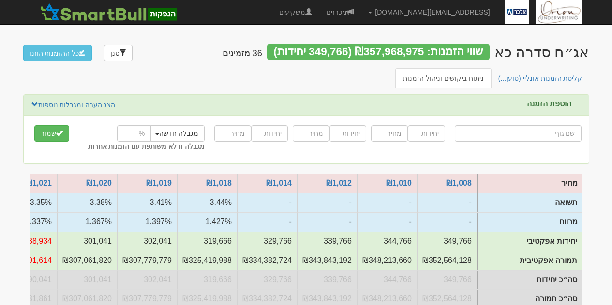 The width and height of the screenshot is (612, 305). Describe the element at coordinates (398, 183) in the screenshot. I see `a: ₪1,010` at that location.